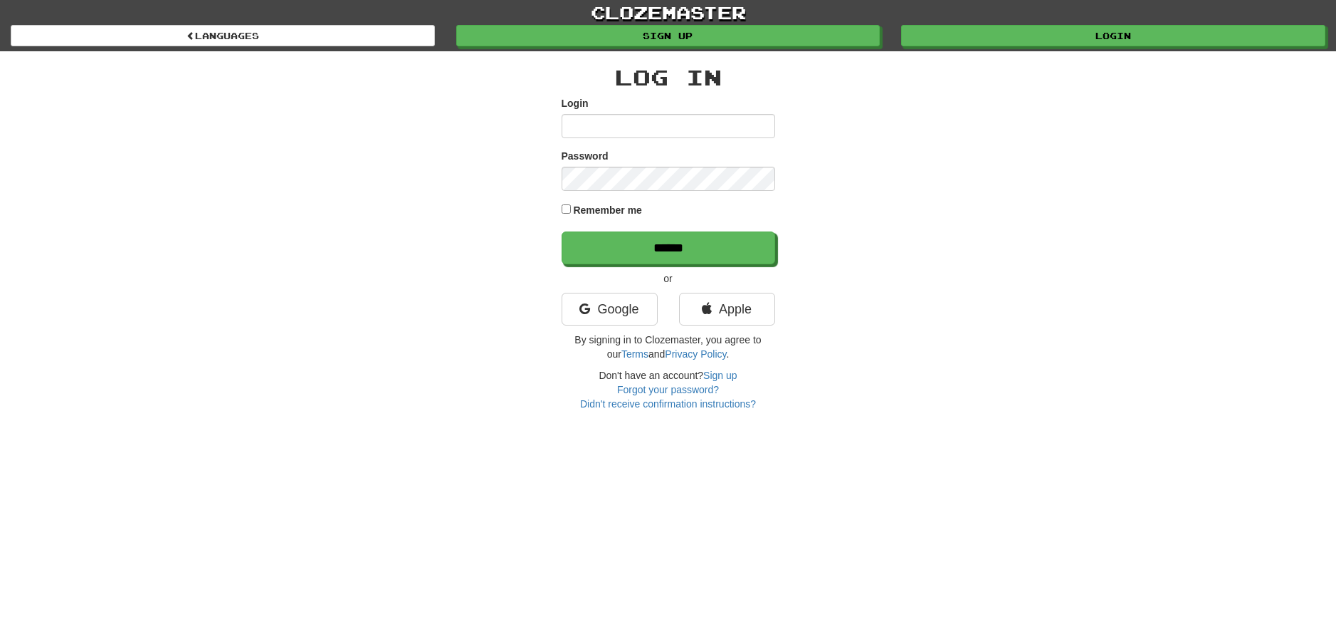 This screenshot has height=639, width=1336. What do you see at coordinates (609, 309) in the screenshot?
I see `a: Google` at bounding box center [609, 309].